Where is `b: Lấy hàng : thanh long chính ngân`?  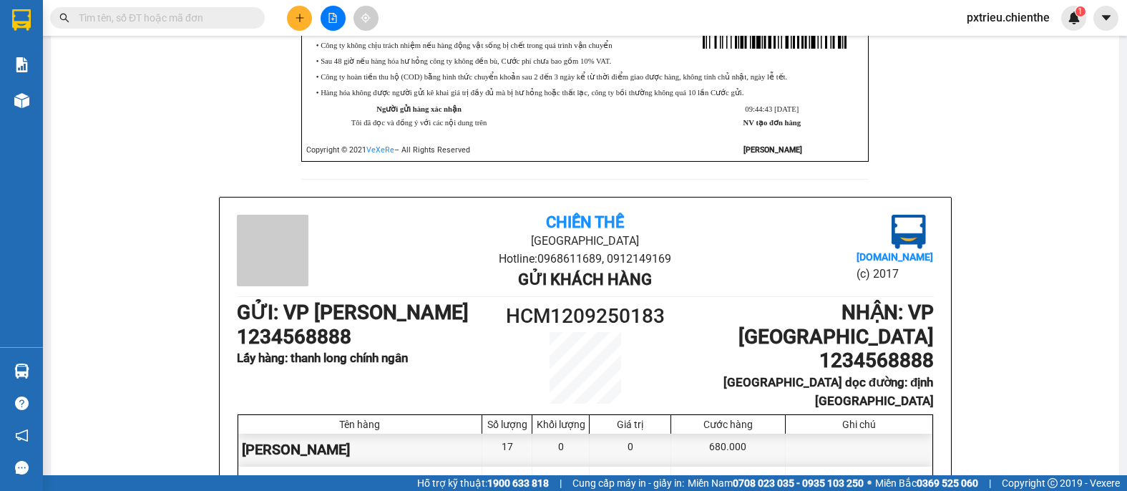 b: Lấy hàng : thanh long chính ngân is located at coordinates (322, 358).